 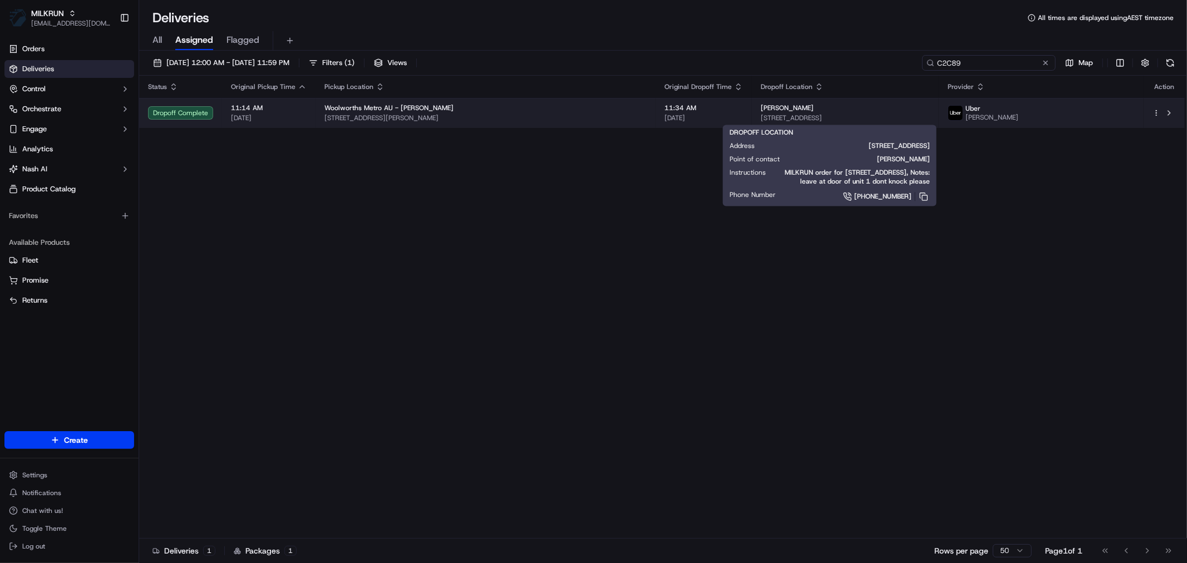 I want to click on span: Point of contact, so click(x=754, y=159).